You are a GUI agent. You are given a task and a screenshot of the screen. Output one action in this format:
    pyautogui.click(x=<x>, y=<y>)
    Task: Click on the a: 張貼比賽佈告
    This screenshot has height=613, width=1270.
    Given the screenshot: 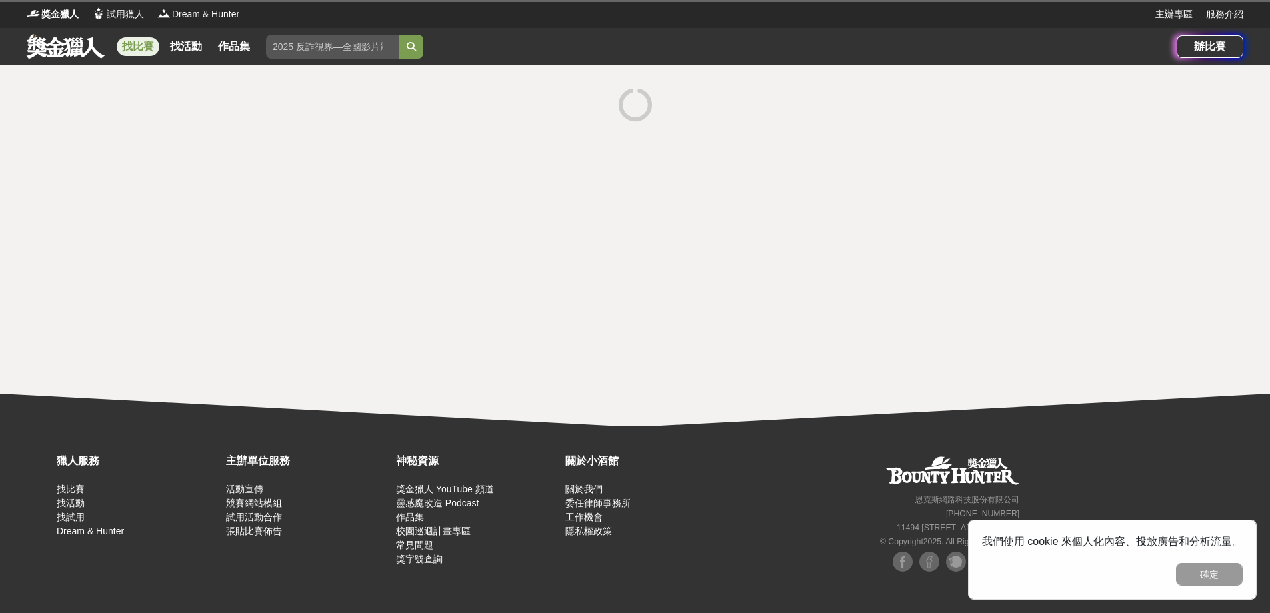 What is the action you would take?
    pyautogui.click(x=254, y=531)
    